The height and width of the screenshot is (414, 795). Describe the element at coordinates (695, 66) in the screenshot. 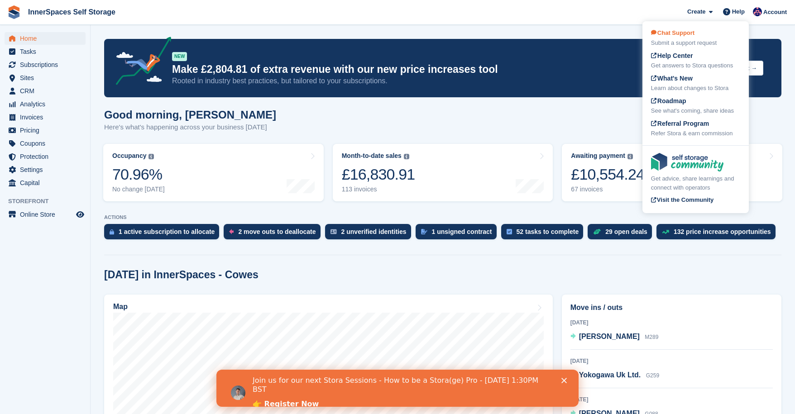

I see `div: Get answers to Stora questions` at that location.